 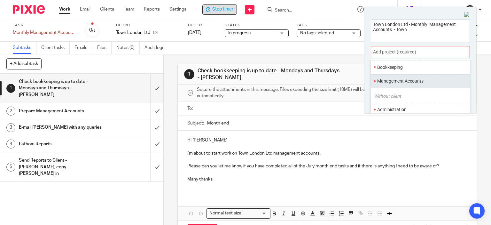 What do you see at coordinates (293, 93) in the screenshot?
I see `span: Secure the attachments in this message. Files exceeding the size limit (10MB) will be secured aut...` at bounding box center [293, 93].